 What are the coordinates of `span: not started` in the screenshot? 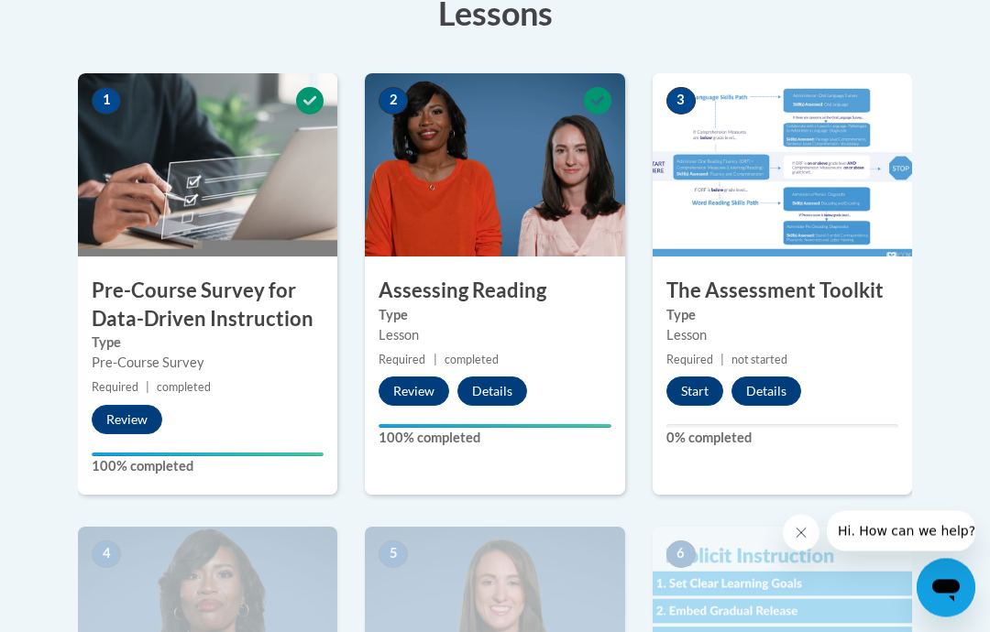 It's located at (759, 360).